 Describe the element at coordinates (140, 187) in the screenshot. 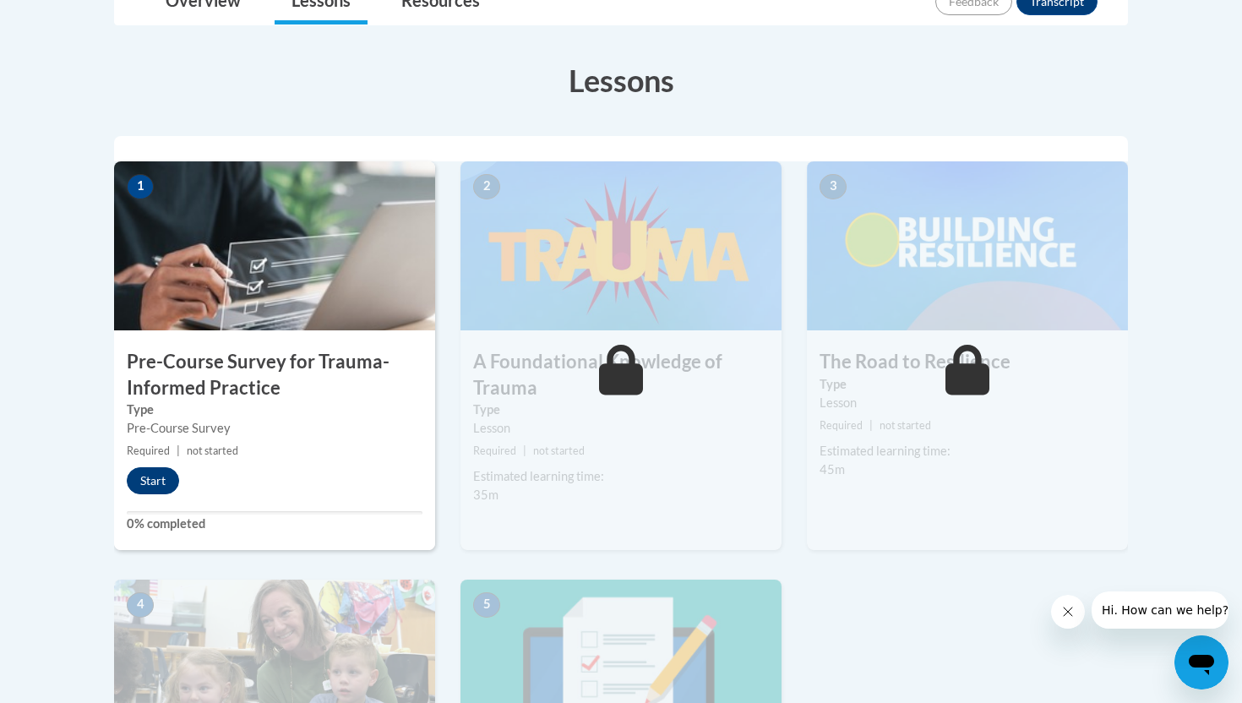

I see `span: 1` at that location.